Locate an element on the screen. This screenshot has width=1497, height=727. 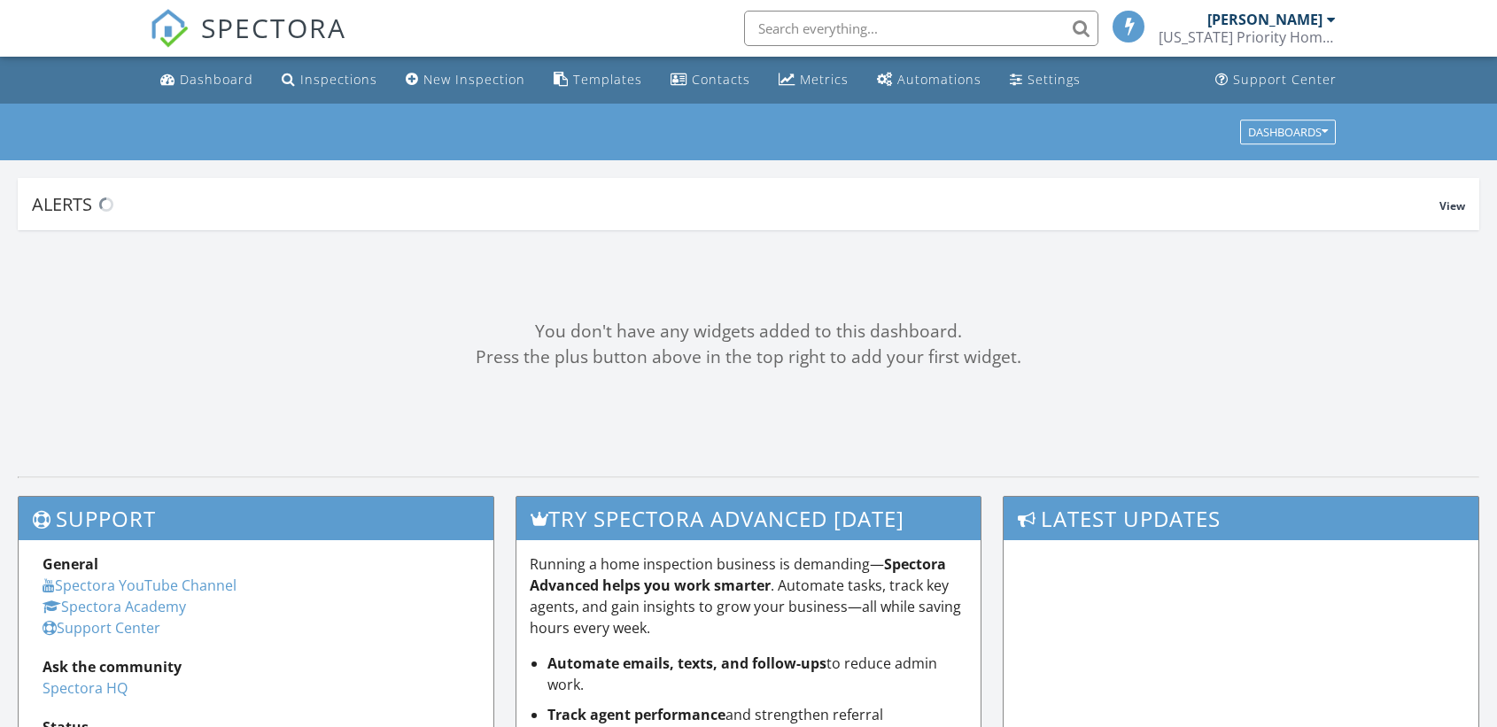
img: The Best Home Inspection Software - Spectora is located at coordinates (169, 28).